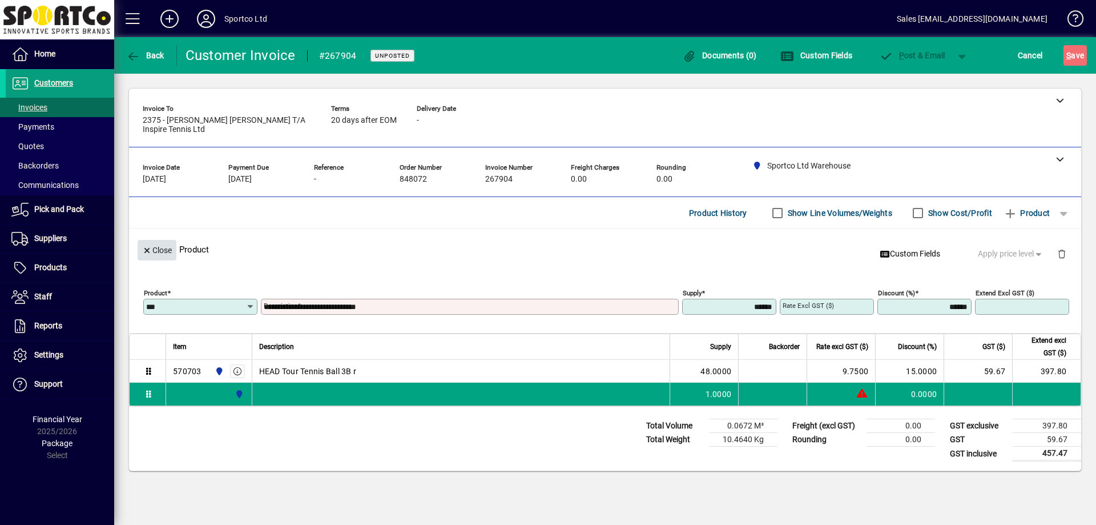  What do you see at coordinates (901, 55) in the screenshot?
I see `span: P` at bounding box center [901, 55].